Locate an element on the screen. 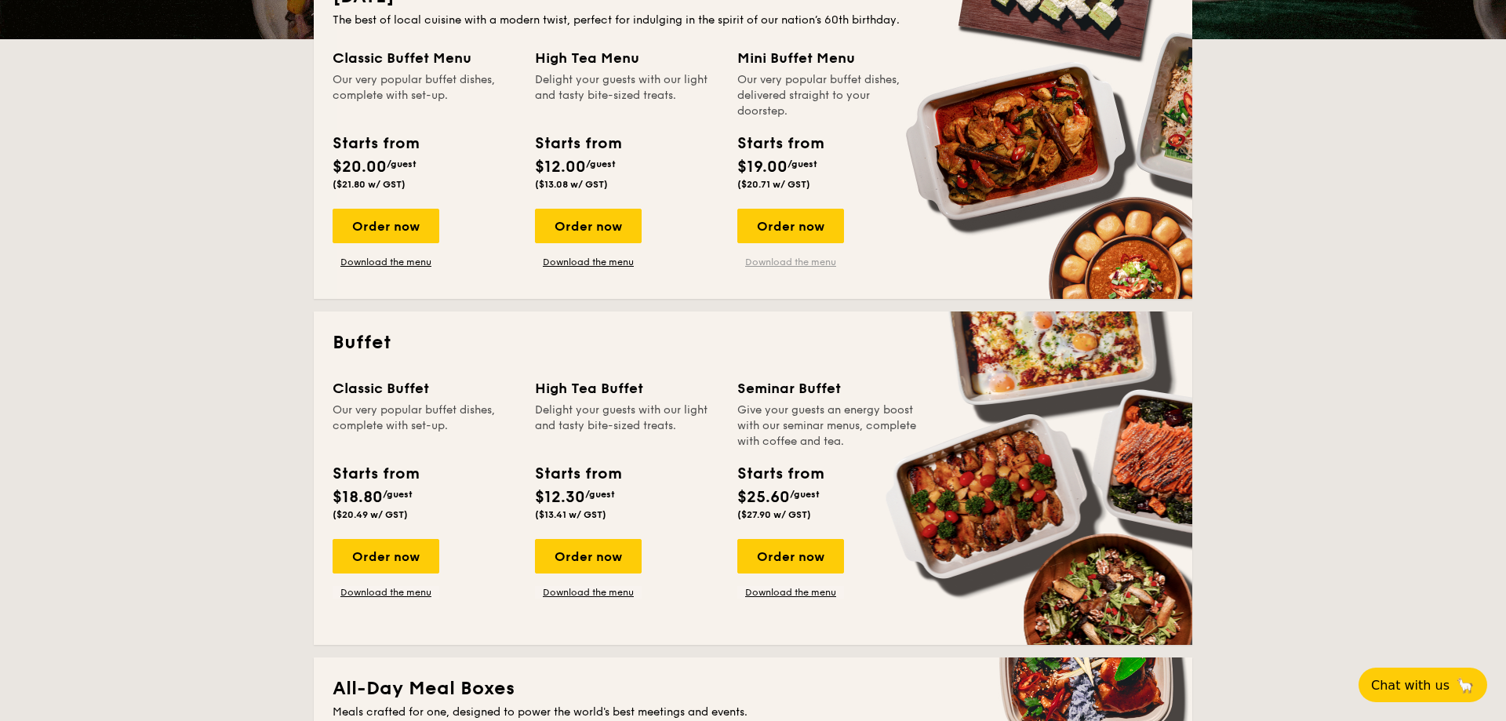  div: Classic Buffet Menu is located at coordinates (424, 58).